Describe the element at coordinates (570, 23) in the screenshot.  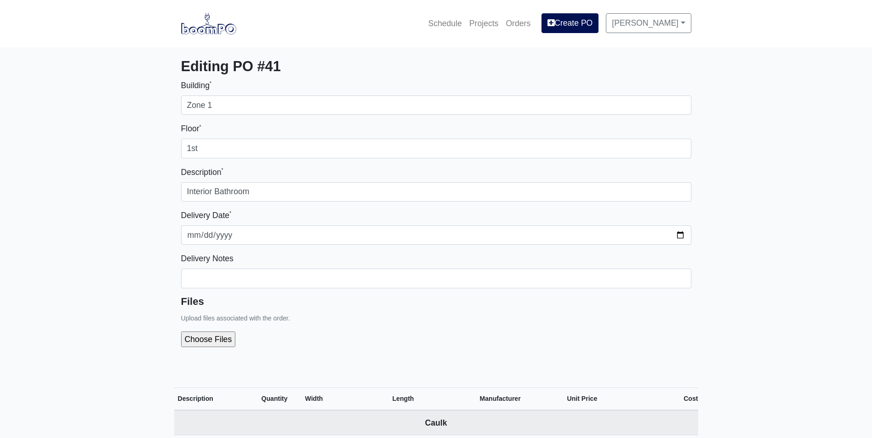
I see `a: Create PO` at that location.